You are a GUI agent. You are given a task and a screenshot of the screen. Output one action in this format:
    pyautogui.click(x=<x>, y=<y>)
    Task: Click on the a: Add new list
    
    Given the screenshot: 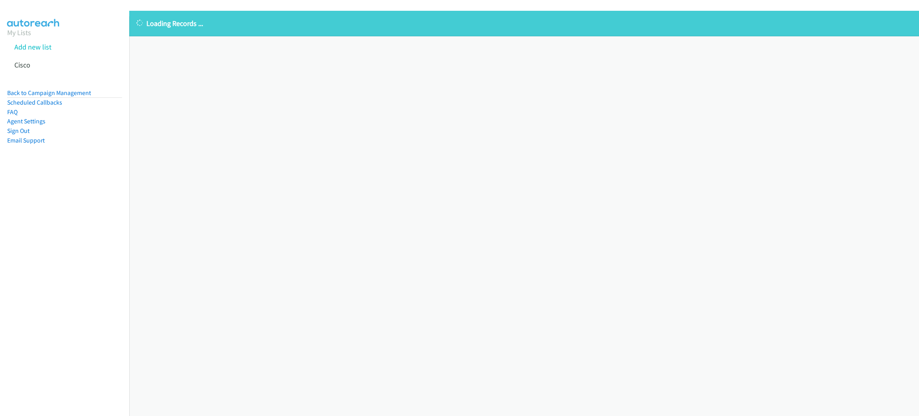 What is the action you would take?
    pyautogui.click(x=33, y=47)
    